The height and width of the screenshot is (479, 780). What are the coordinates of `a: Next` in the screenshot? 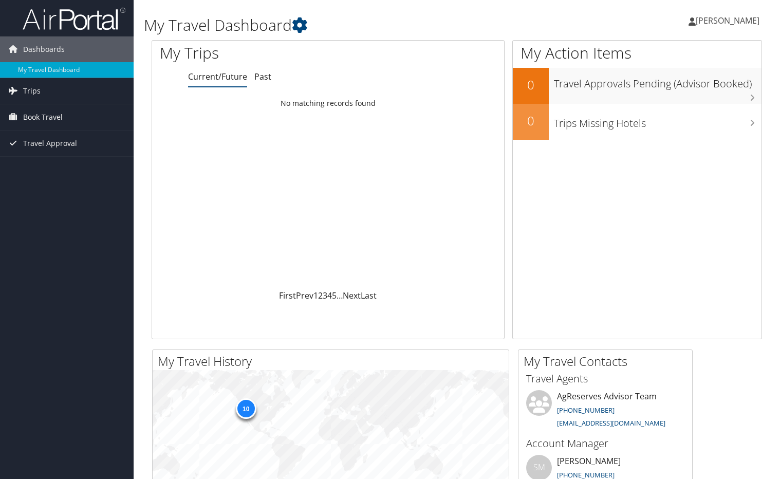 It's located at (351, 295).